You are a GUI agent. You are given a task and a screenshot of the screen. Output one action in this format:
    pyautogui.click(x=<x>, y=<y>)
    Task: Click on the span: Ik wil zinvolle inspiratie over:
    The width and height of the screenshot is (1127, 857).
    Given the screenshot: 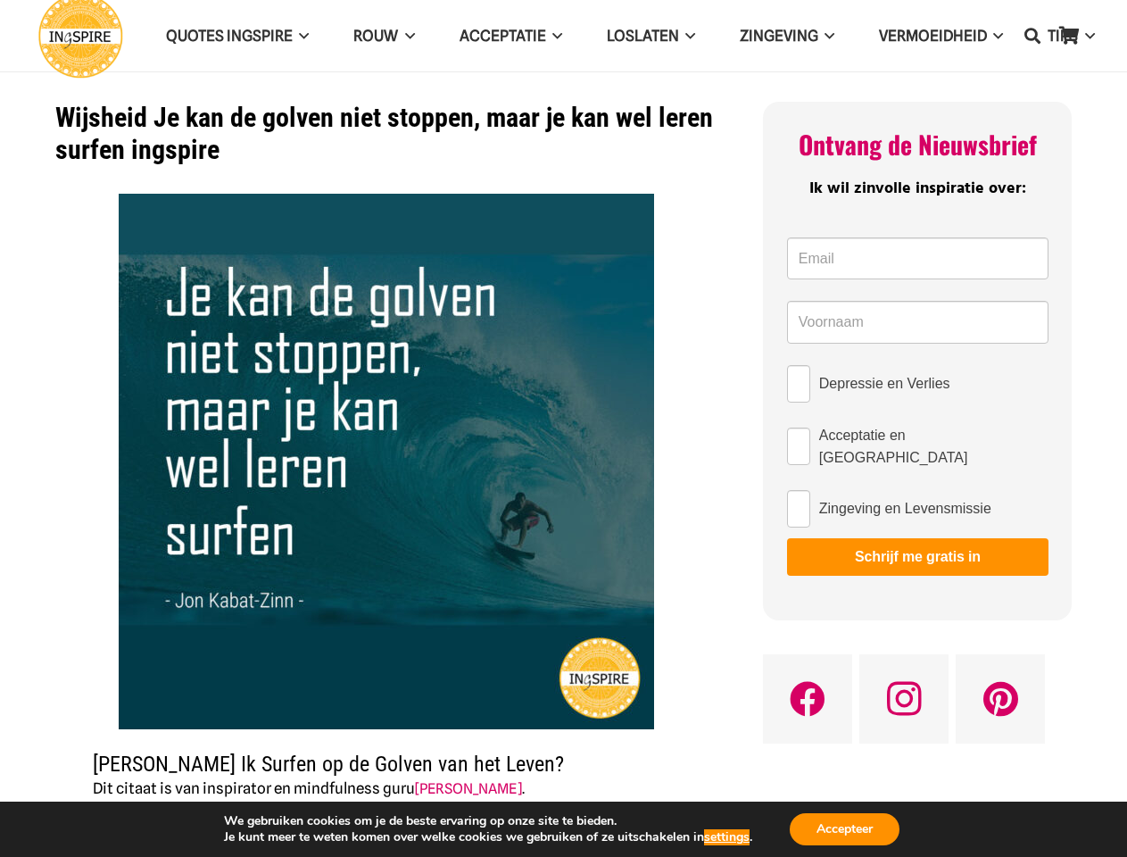 What is the action you would take?
    pyautogui.click(x=917, y=188)
    